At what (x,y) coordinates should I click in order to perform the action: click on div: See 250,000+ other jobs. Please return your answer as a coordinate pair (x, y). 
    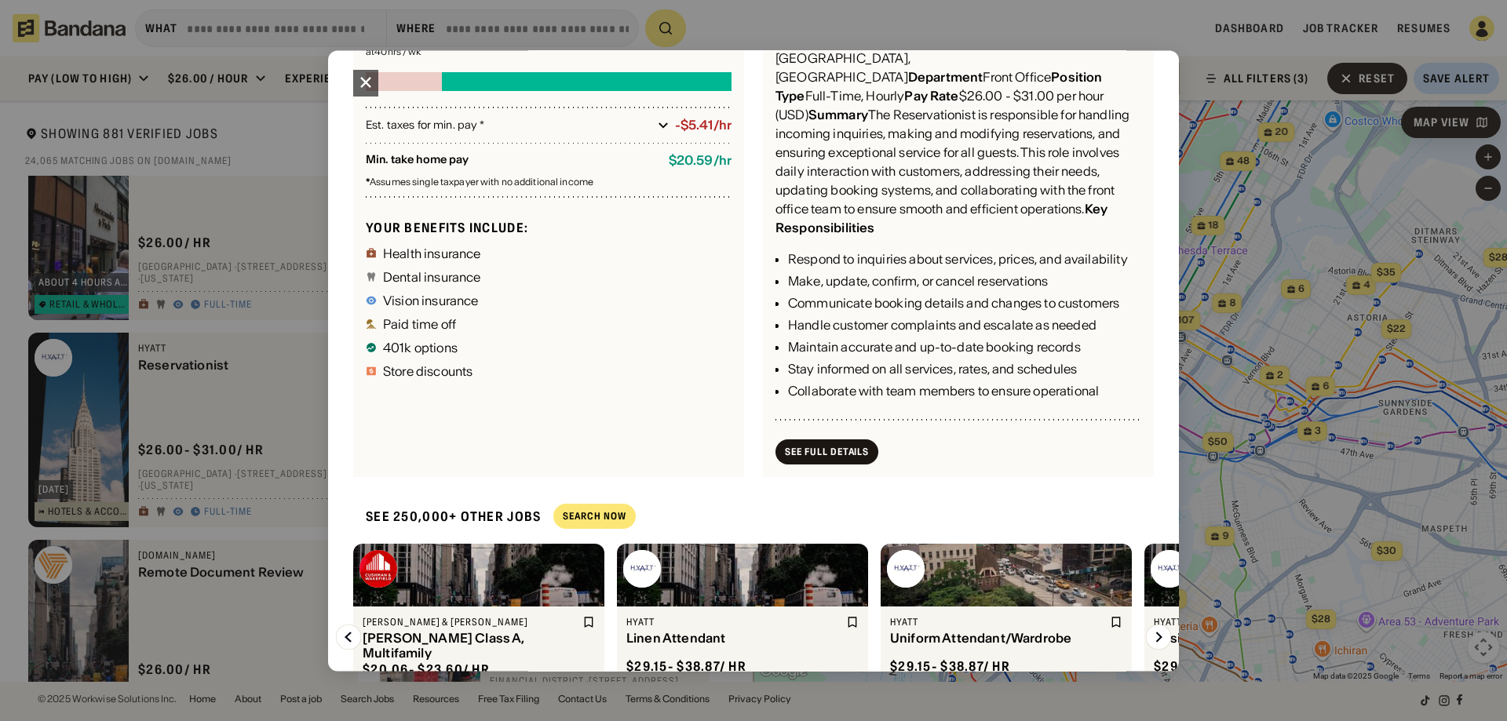
    Looking at the image, I should click on (447, 516).